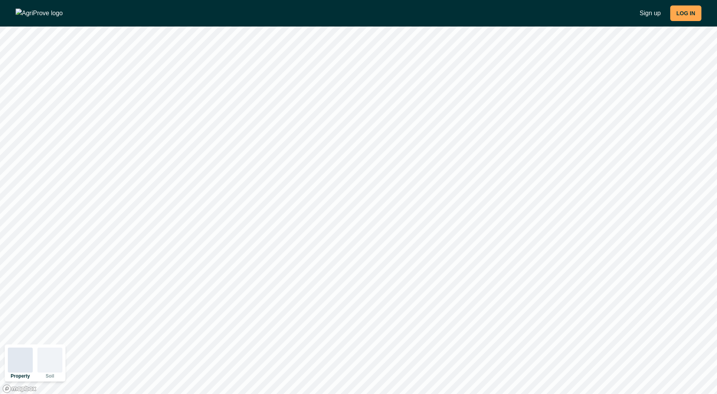 The height and width of the screenshot is (394, 717). Describe the element at coordinates (651, 13) in the screenshot. I see `a: Sign up` at that location.